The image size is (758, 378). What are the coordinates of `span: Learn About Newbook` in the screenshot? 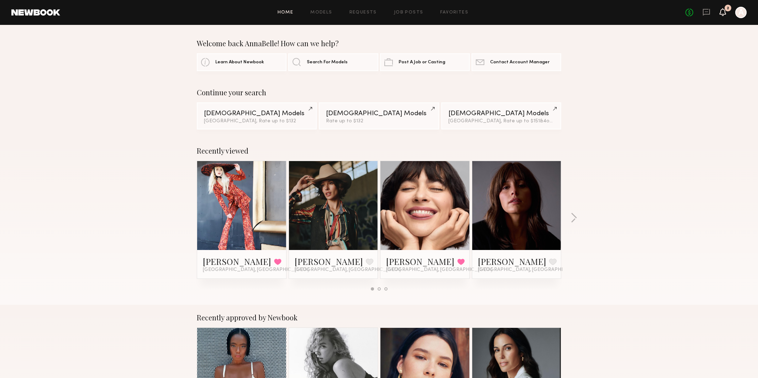 It's located at (239, 62).